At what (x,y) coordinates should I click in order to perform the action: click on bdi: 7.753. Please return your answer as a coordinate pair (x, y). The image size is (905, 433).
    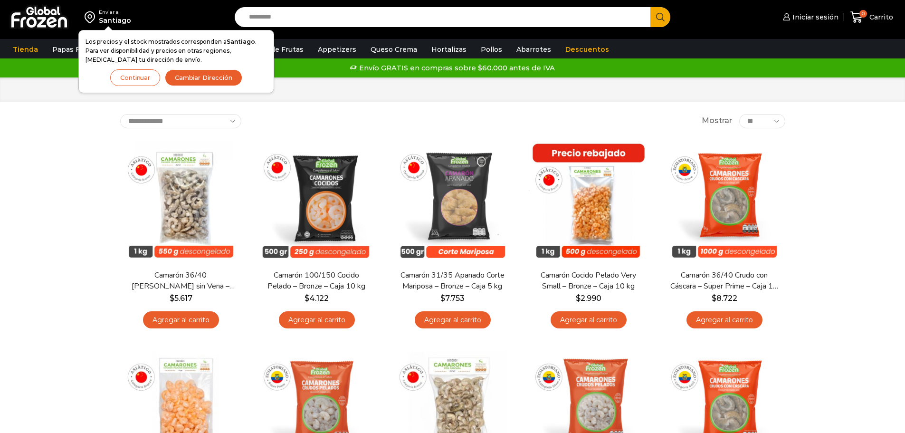
    Looking at the image, I should click on (452, 298).